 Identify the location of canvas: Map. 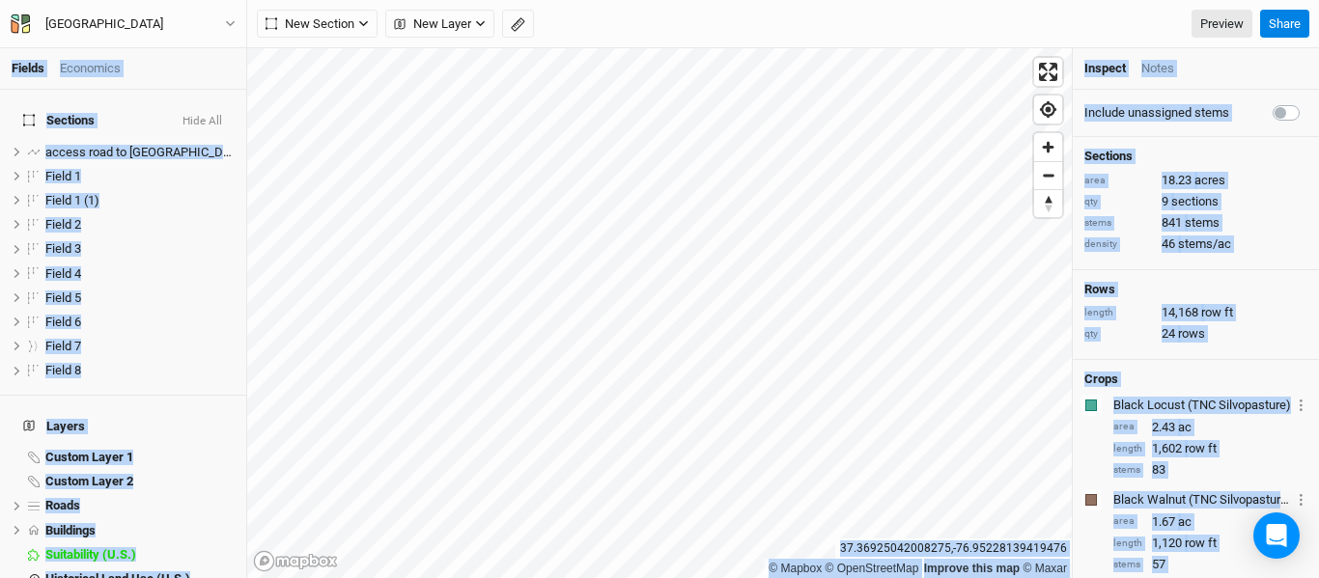
(659, 313).